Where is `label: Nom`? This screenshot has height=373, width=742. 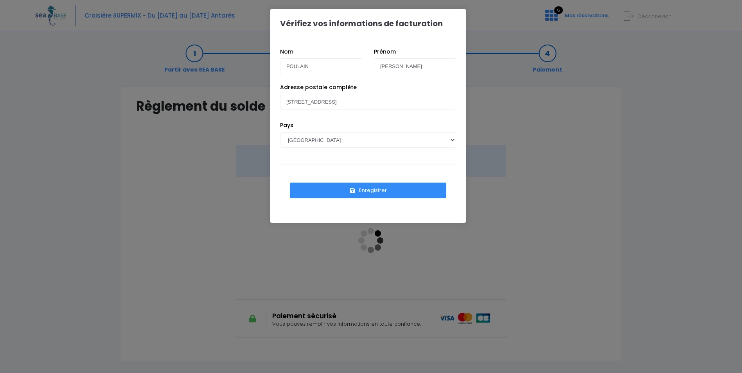 label: Nom is located at coordinates (287, 52).